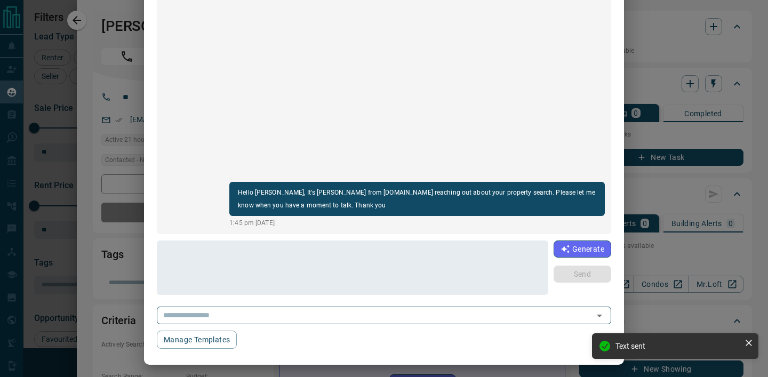  I want to click on button: Generate, so click(582, 249).